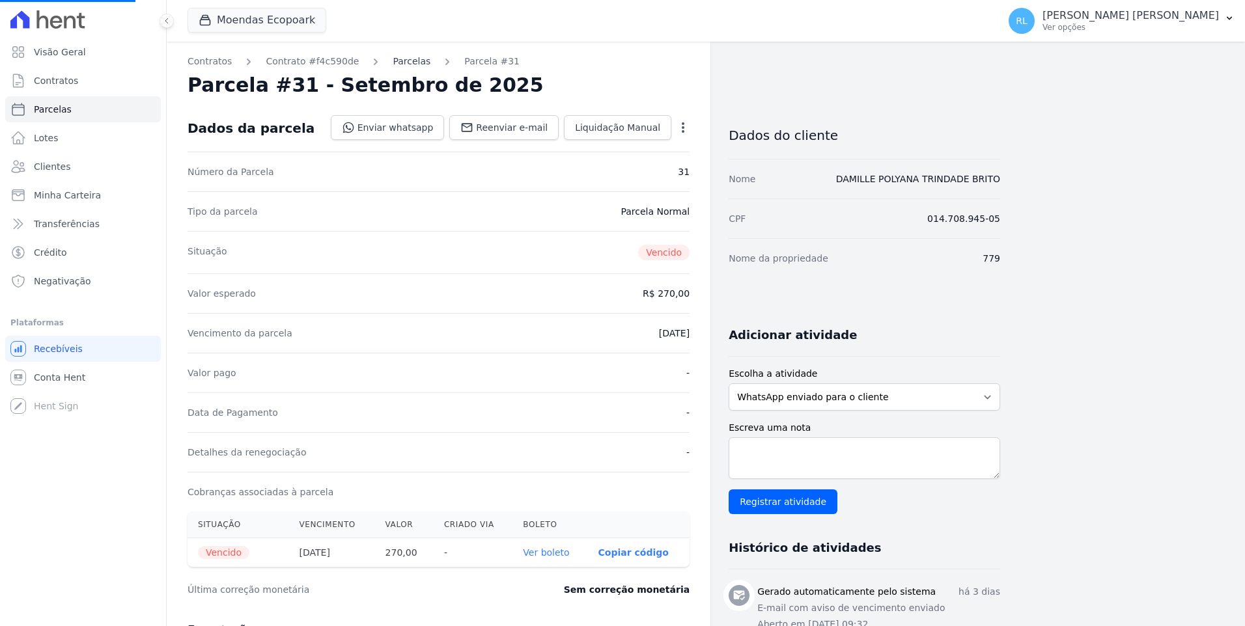 This screenshot has width=1245, height=626. I want to click on label: Escolha a atividade, so click(864, 374).